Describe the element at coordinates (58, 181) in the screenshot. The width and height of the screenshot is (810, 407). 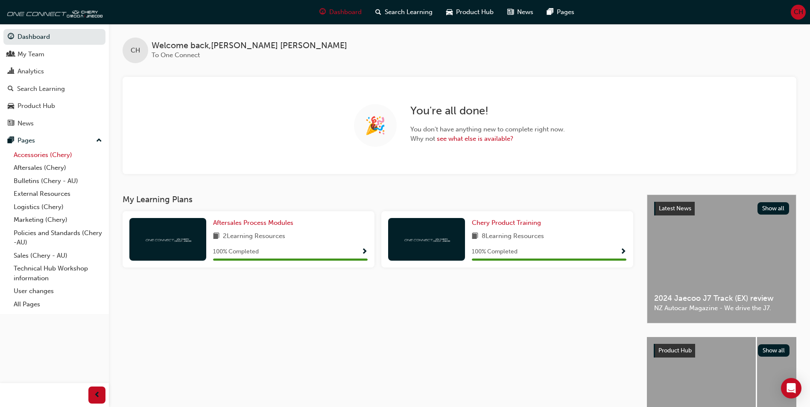
I see `a: Bulletins (Chery - AU)` at that location.